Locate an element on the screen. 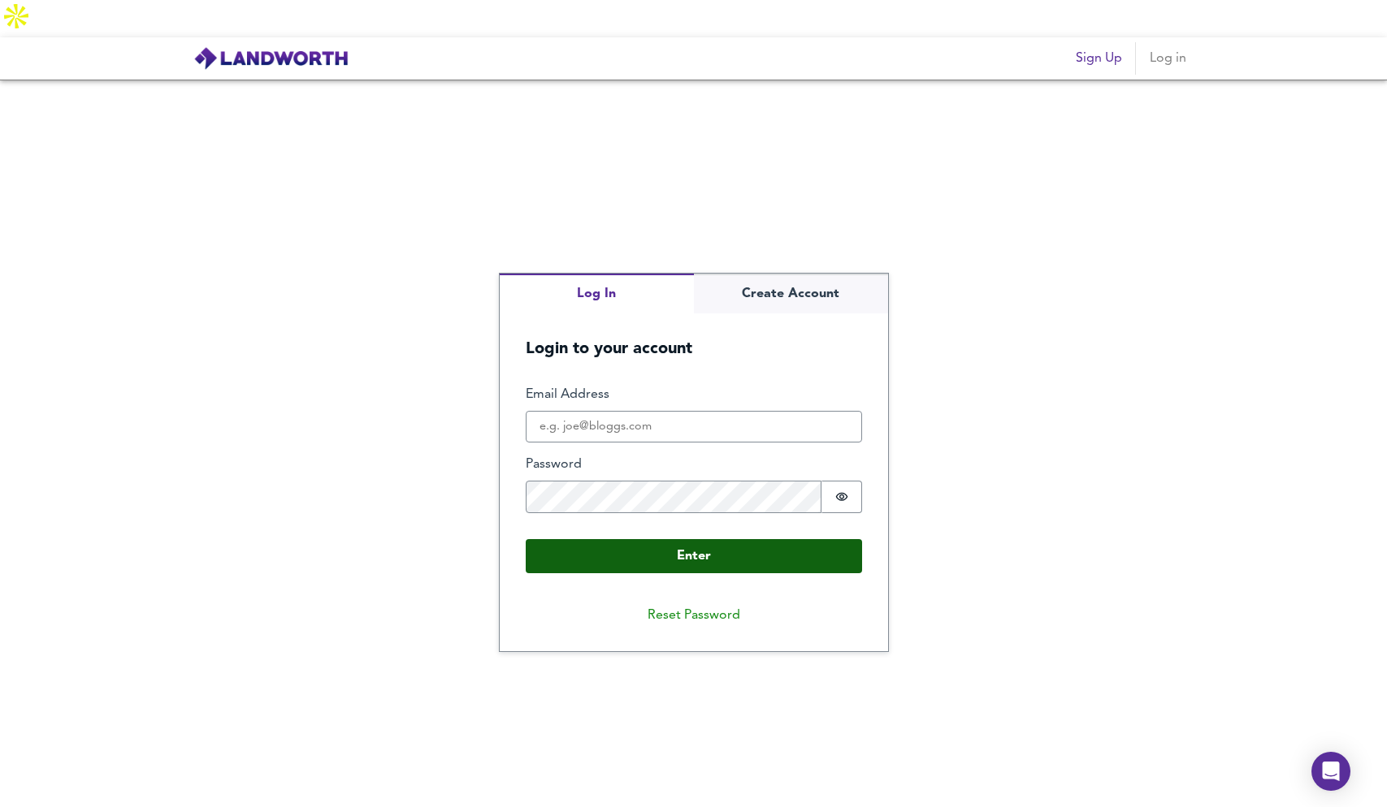 The width and height of the screenshot is (1387, 807). button: Log in is located at coordinates (1168, 58).